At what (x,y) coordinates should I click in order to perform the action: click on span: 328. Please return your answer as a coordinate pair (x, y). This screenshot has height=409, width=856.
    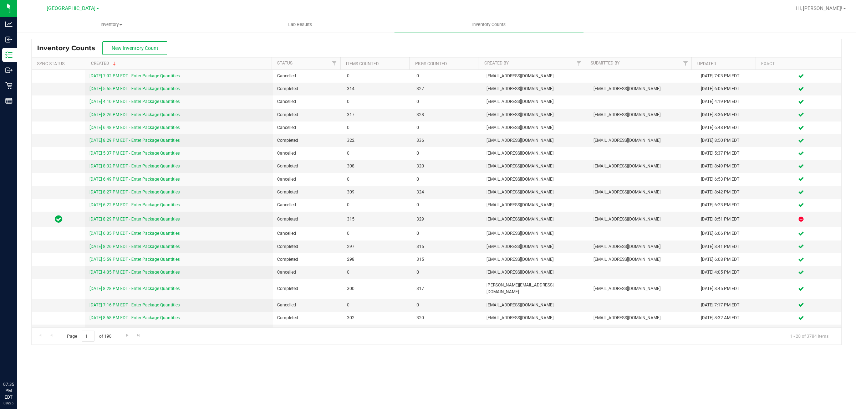
    Looking at the image, I should click on (447, 115).